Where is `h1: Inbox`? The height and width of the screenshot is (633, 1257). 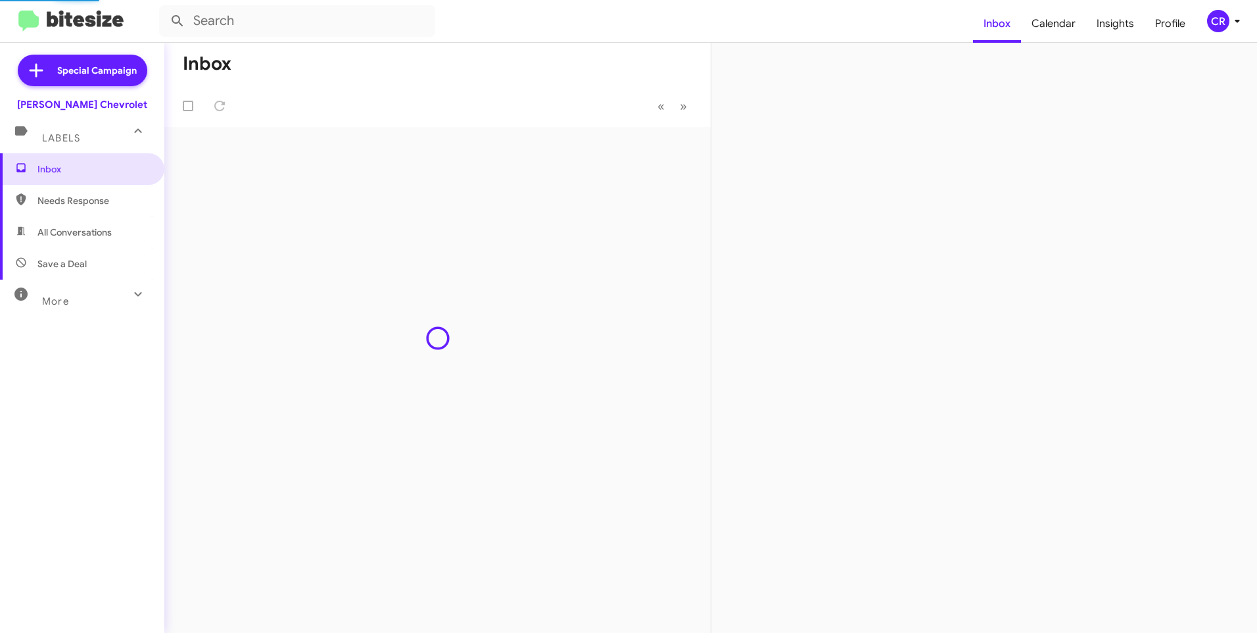
h1: Inbox is located at coordinates (207, 64).